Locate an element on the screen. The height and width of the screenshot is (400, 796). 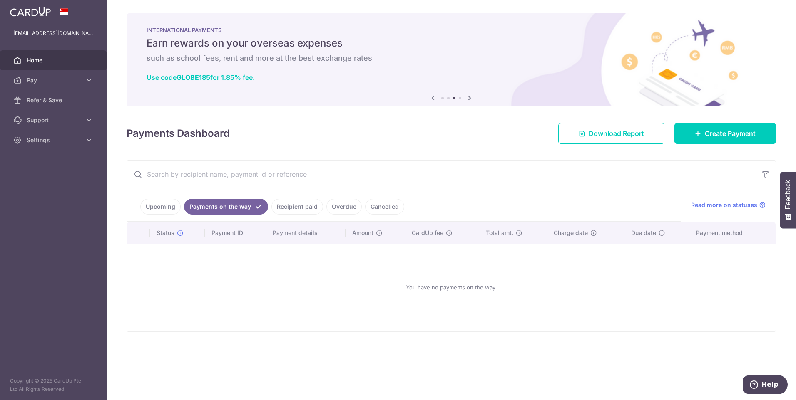
span: Amount is located at coordinates (362, 233).